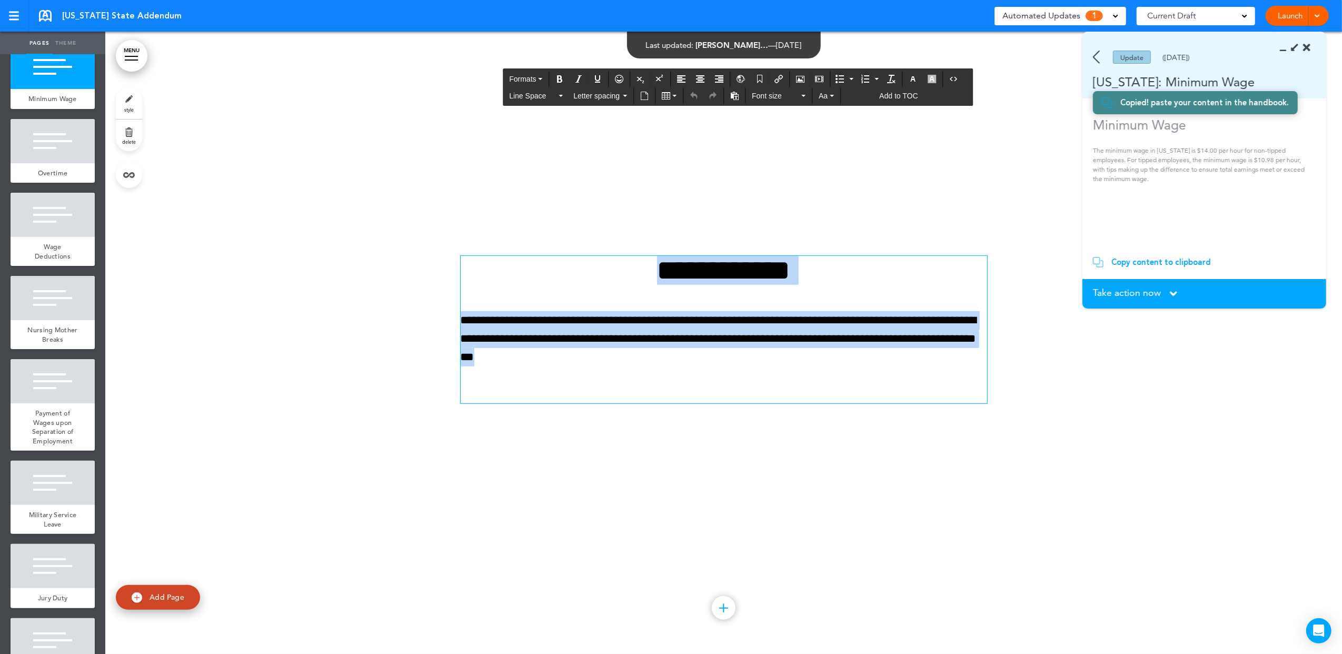 The height and width of the screenshot is (654, 1342). What do you see at coordinates (129, 142) in the screenshot?
I see `span: delete` at bounding box center [129, 142].